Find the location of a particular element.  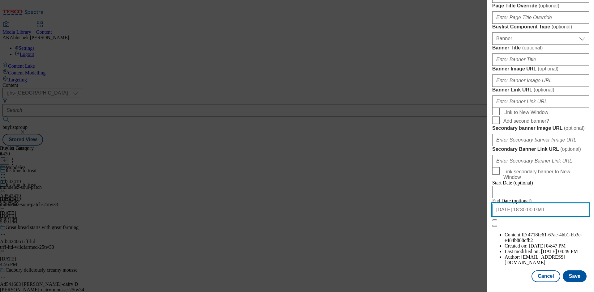

input: Enter Secondary Banner Link URL is located at coordinates (540, 161).